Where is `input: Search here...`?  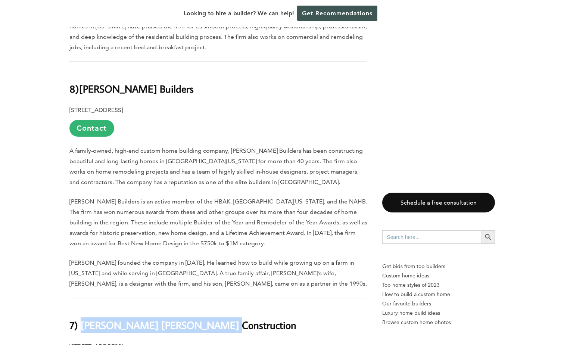
input: Search here... is located at coordinates (431, 237).